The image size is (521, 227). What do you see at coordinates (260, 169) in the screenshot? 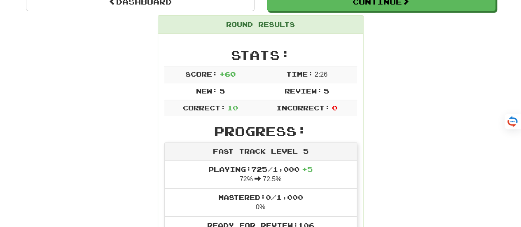
I see `span: Playing: 725 / 1,000` at bounding box center [260, 169].